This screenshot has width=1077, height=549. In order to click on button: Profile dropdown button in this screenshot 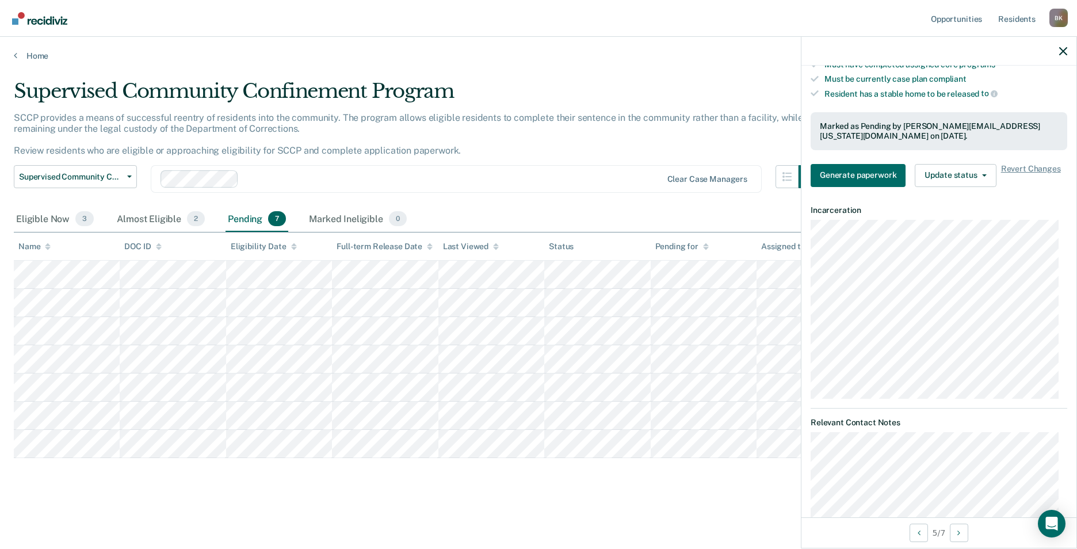, I will do `click(1059, 18)`.